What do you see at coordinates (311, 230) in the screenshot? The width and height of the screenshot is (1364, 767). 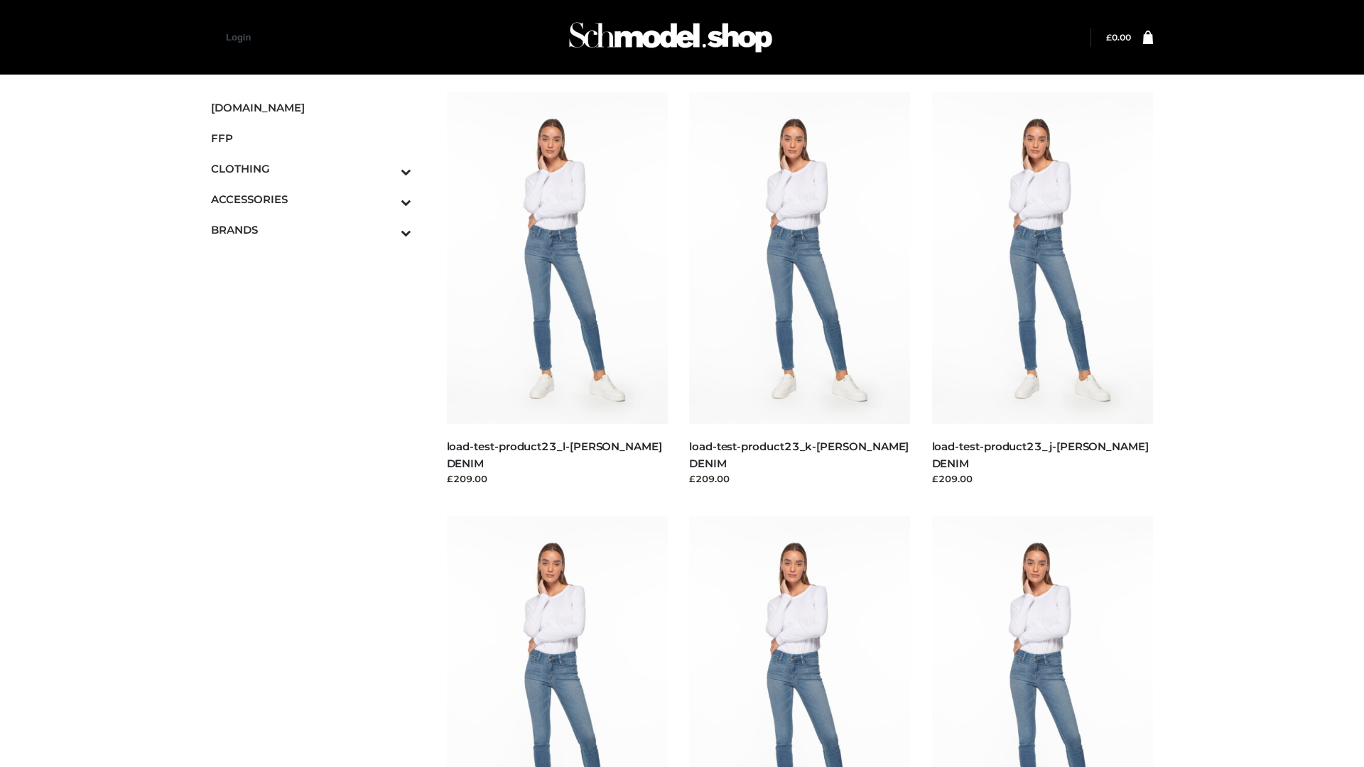 I see `span: BRANDS` at bounding box center [311, 230].